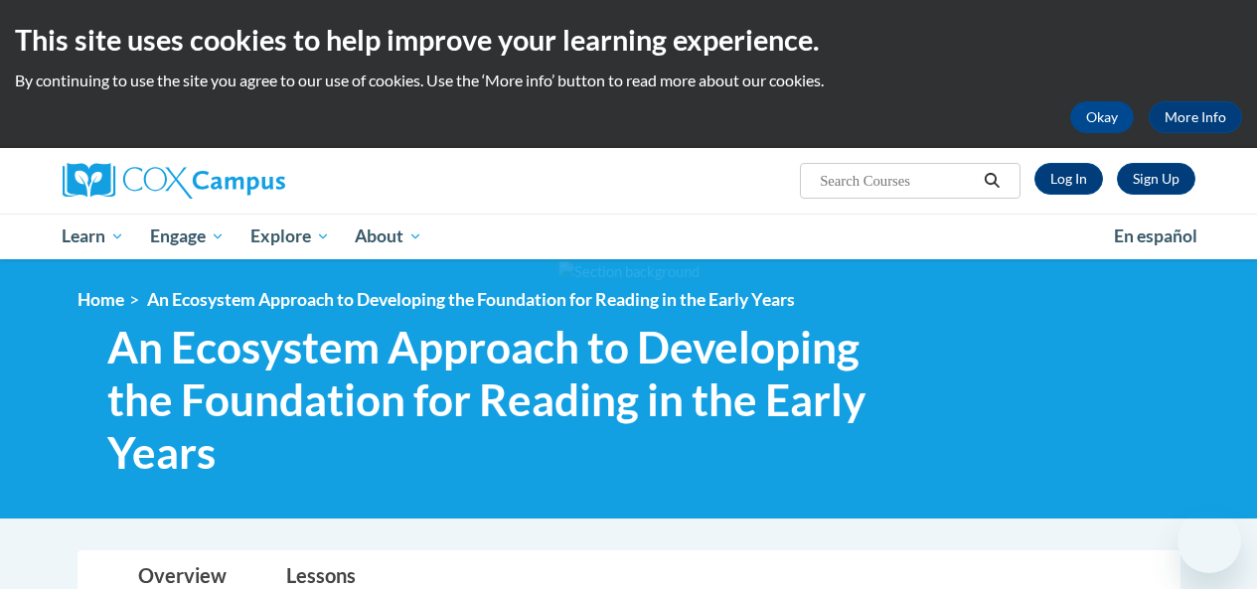  I want to click on button: Okay, so click(1102, 117).